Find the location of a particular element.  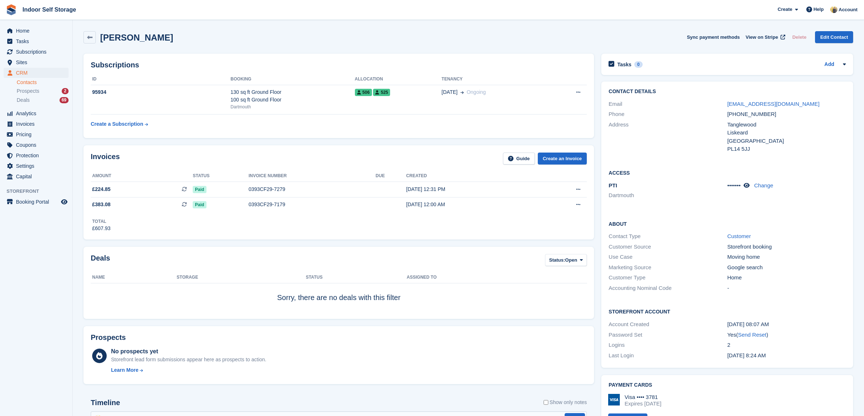

span: Create is located at coordinates (785, 9).